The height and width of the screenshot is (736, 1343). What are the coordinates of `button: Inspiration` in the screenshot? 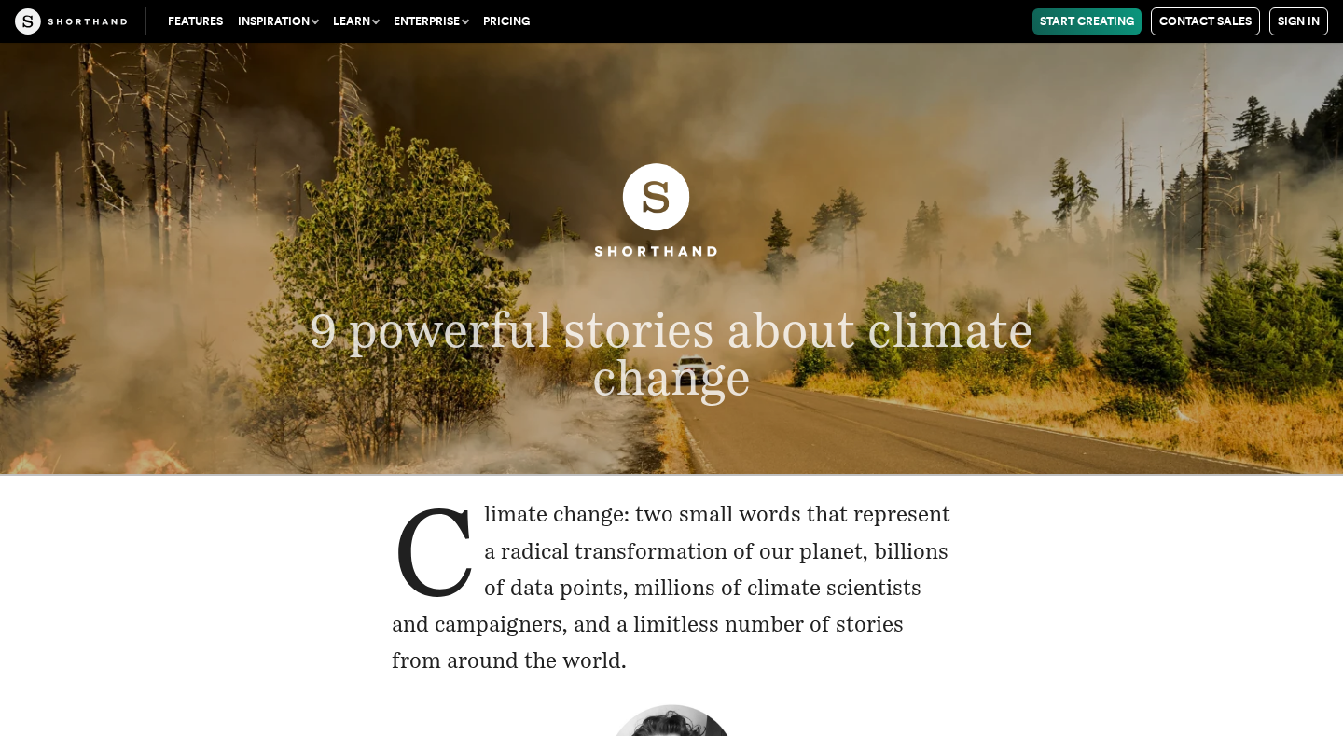 It's located at (278, 21).